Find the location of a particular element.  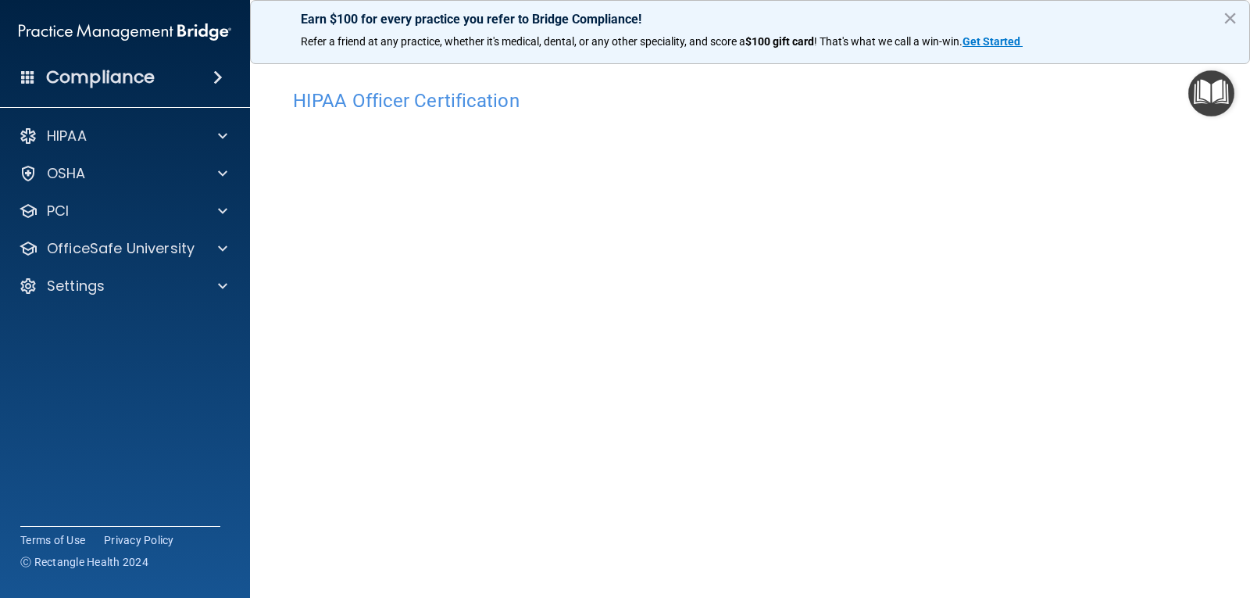

button: Open Resource Center is located at coordinates (1211, 93).